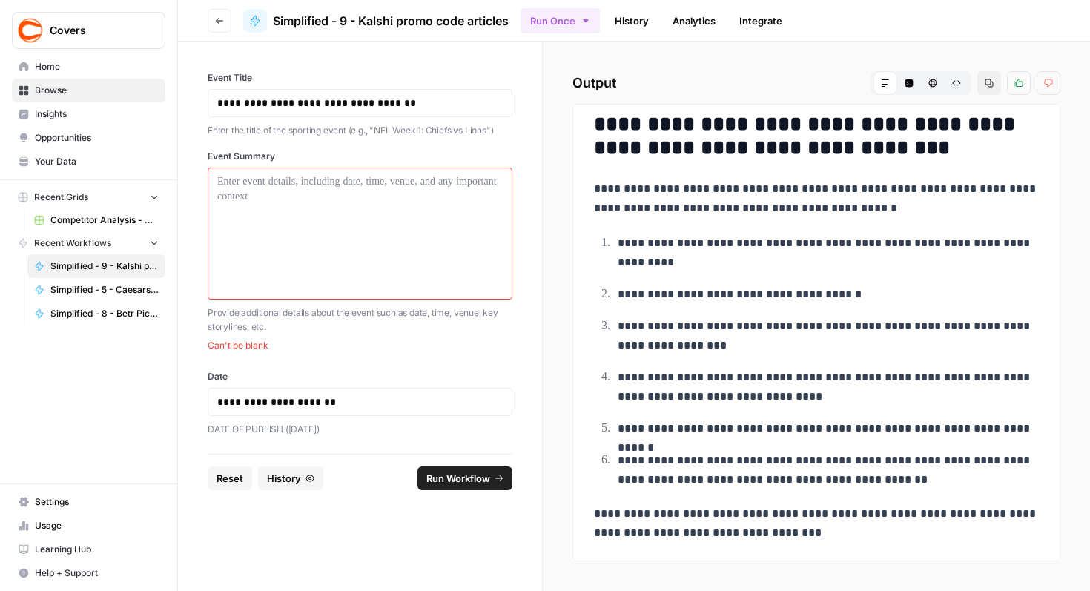  I want to click on span: Your Data, so click(96, 162).